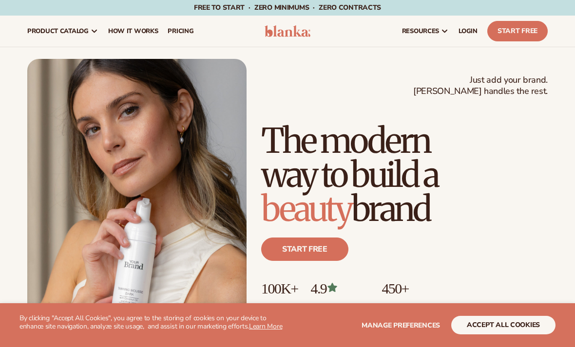 This screenshot has width=575, height=347. I want to click on span: How It Works, so click(133, 31).